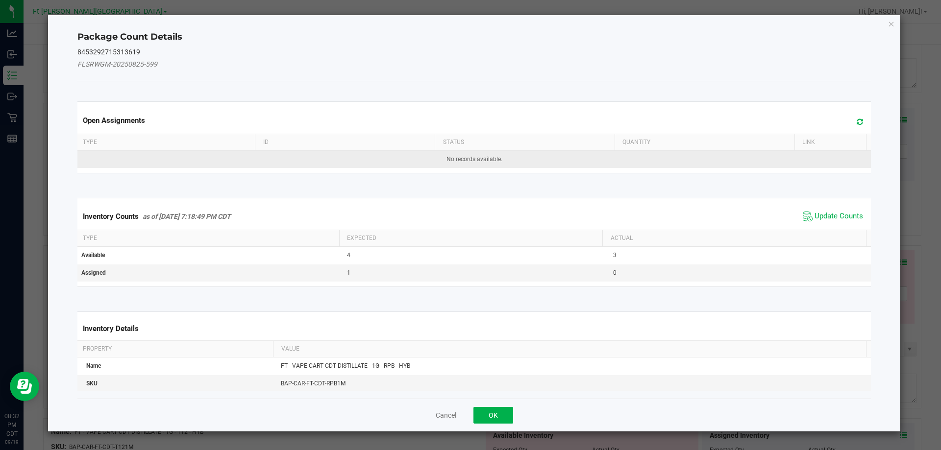 The width and height of the screenshot is (941, 450). I want to click on td: No records available., so click(474, 159).